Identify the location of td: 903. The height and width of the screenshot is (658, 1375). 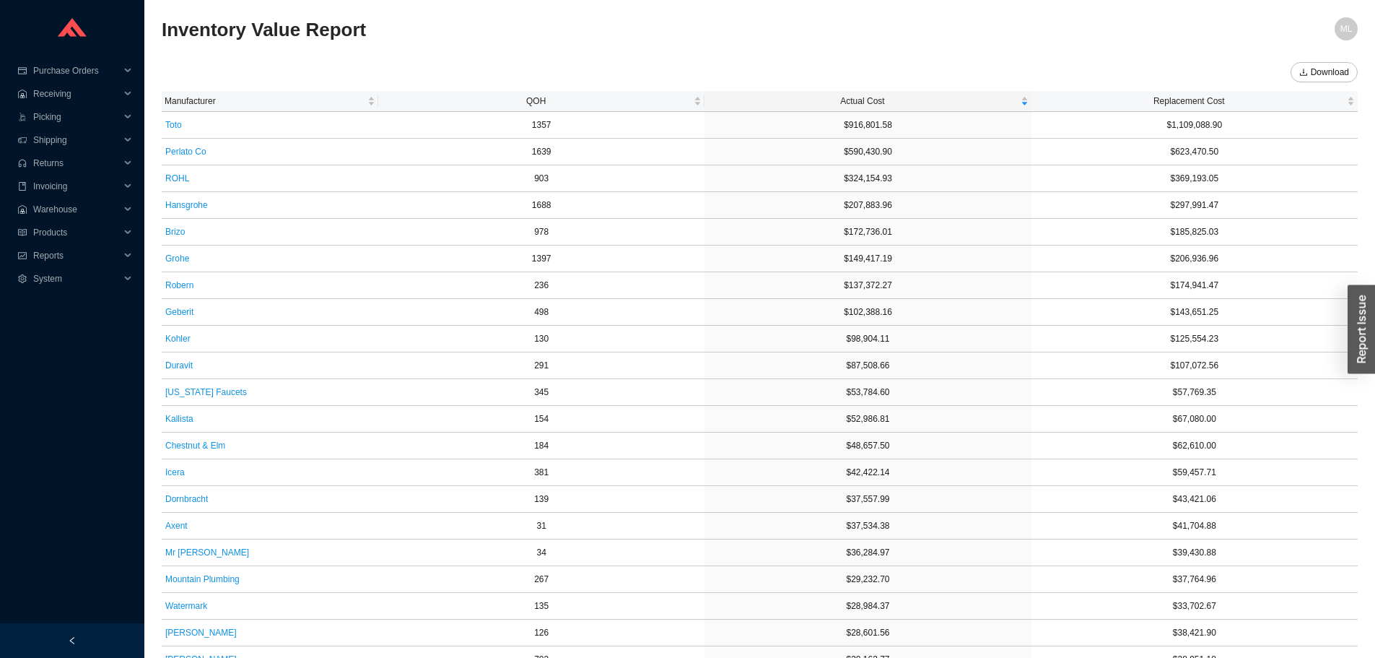
(541, 178).